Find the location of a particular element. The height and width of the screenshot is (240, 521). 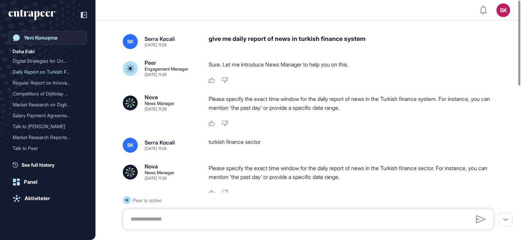

div: Competitors of DijiKolay in Digital Banking and Payment Solutions is located at coordinates (48, 94).